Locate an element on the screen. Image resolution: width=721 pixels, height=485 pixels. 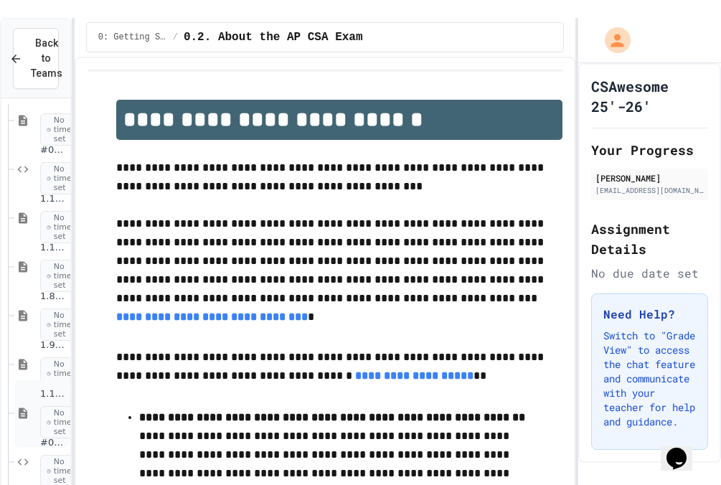
h2: Your Progress is located at coordinates (649, 150).